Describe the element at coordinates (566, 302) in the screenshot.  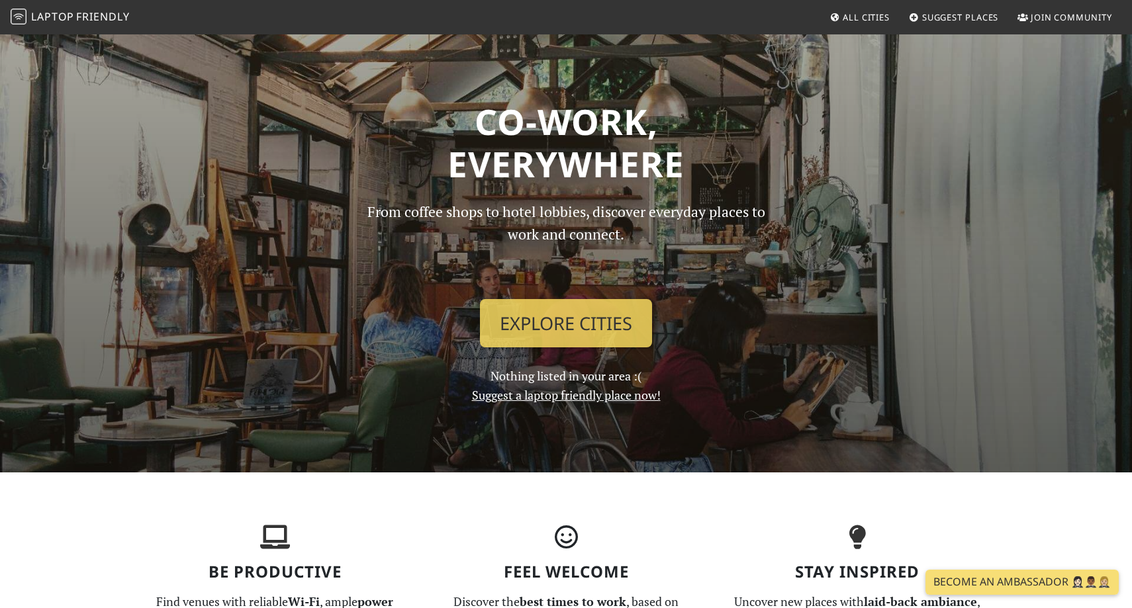
I see `div: Nothing listed in your area :(` at that location.